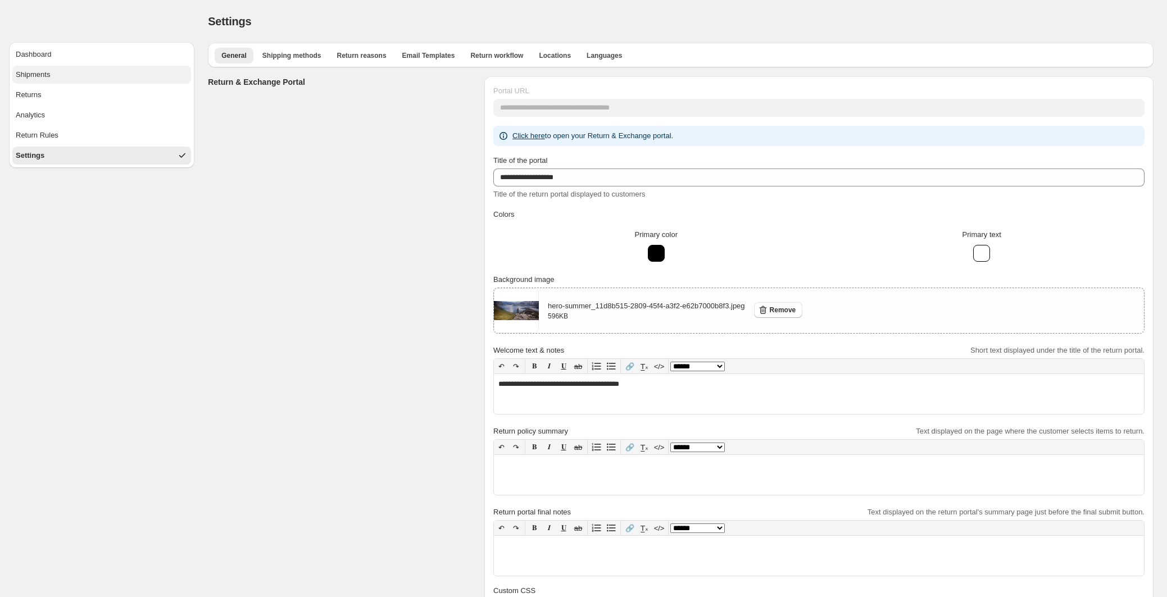  What do you see at coordinates (656, 234) in the screenshot?
I see `span: Primary color` at bounding box center [656, 234].